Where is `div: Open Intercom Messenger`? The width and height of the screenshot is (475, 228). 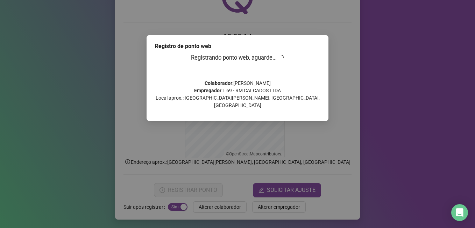
div: Open Intercom Messenger is located at coordinates (460, 212).